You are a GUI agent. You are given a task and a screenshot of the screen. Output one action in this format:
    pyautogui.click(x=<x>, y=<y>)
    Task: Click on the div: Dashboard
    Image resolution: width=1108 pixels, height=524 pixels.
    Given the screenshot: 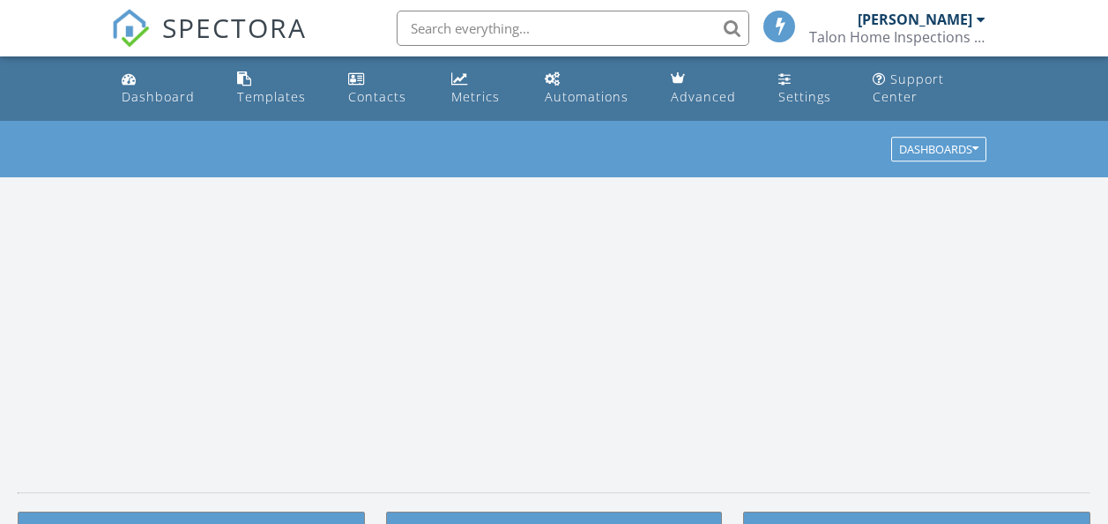 What is the action you would take?
    pyautogui.click(x=158, y=96)
    